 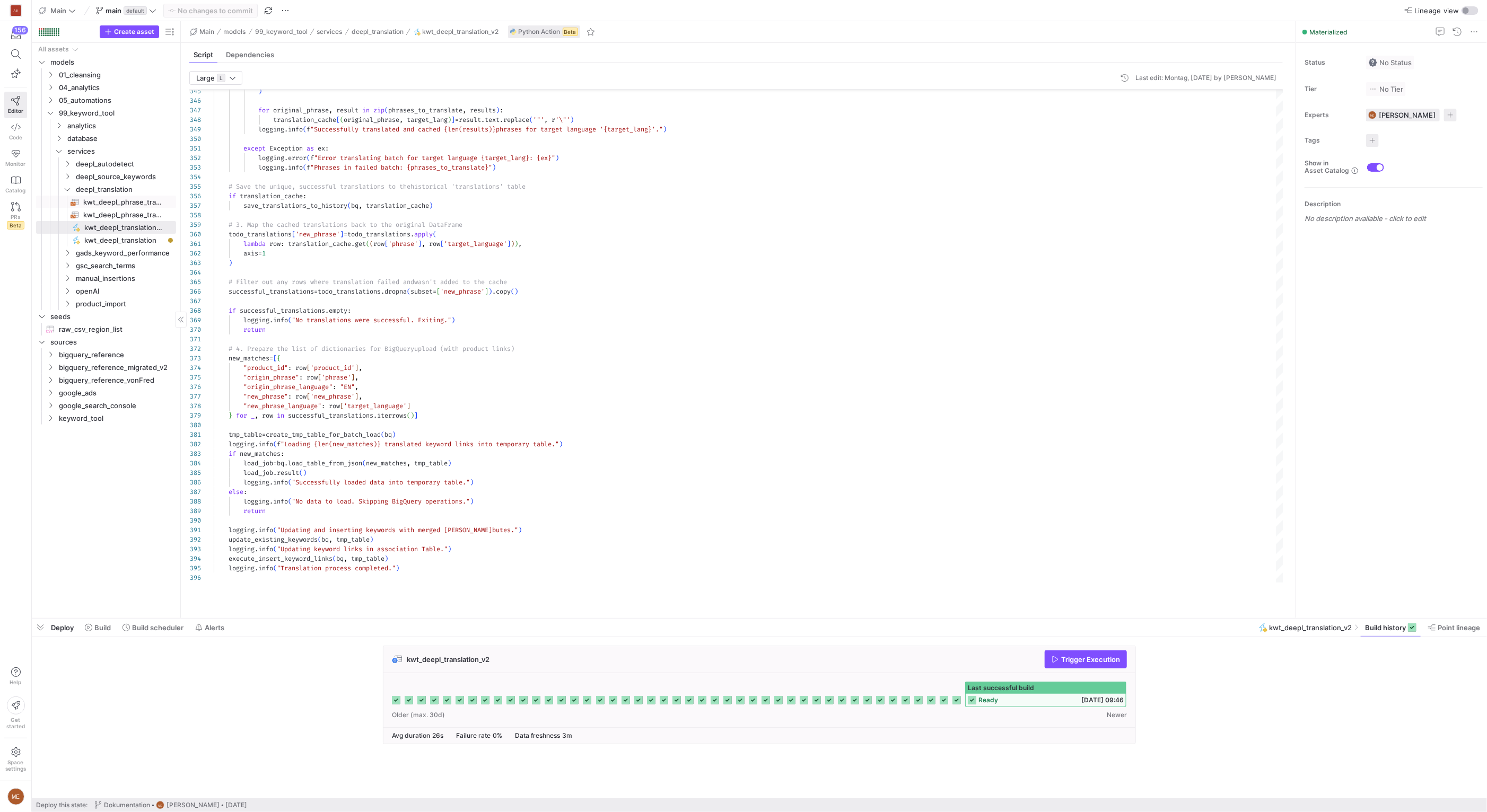 I want to click on div: 364, so click(x=195, y=273).